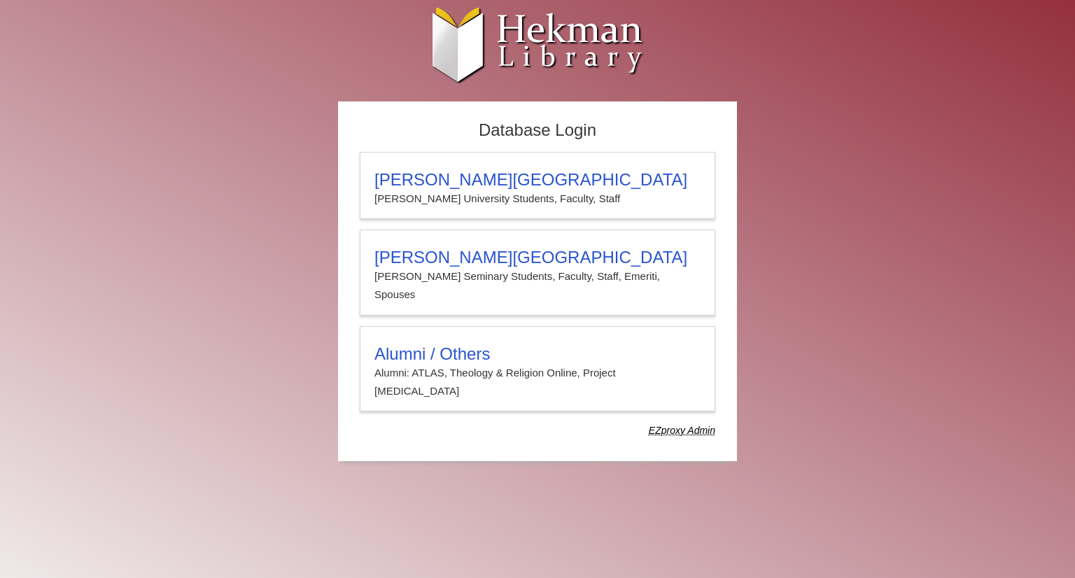 The image size is (1075, 578). What do you see at coordinates (538, 354) in the screenshot?
I see `h3: Alumni / Others` at bounding box center [538, 354].